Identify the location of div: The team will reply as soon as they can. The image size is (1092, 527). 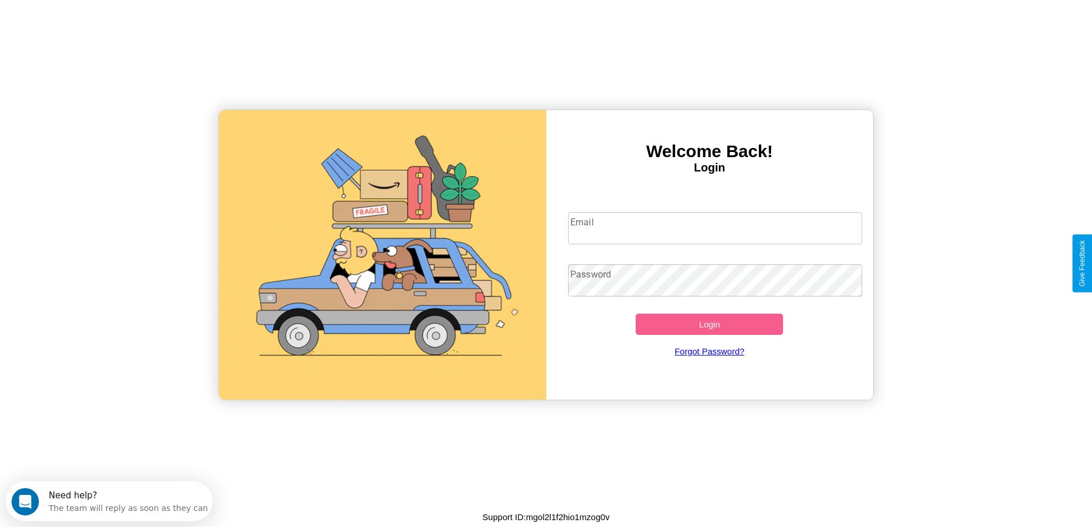
(123, 25).